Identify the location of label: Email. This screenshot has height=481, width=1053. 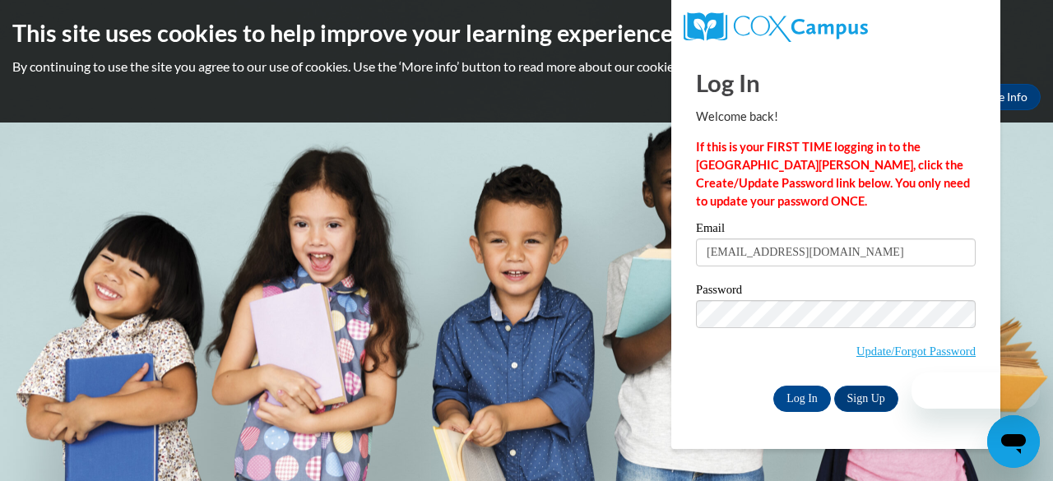
(836, 230).